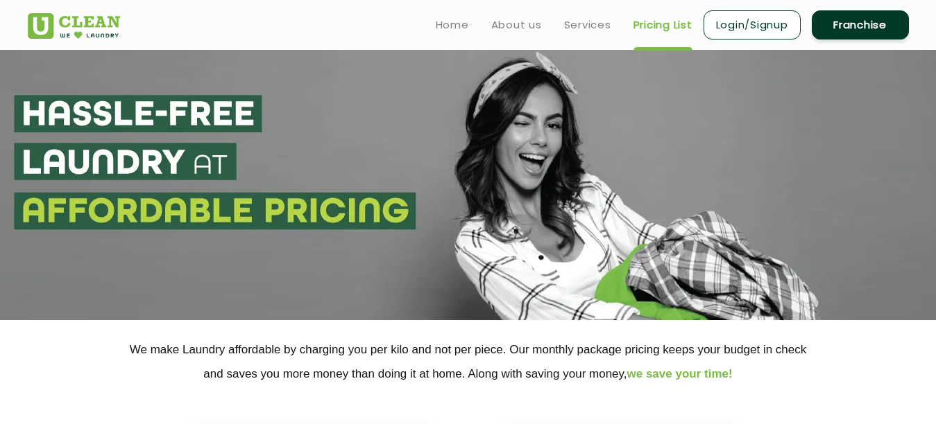 The width and height of the screenshot is (936, 424). Describe the element at coordinates (452, 25) in the screenshot. I see `a: Home` at that location.